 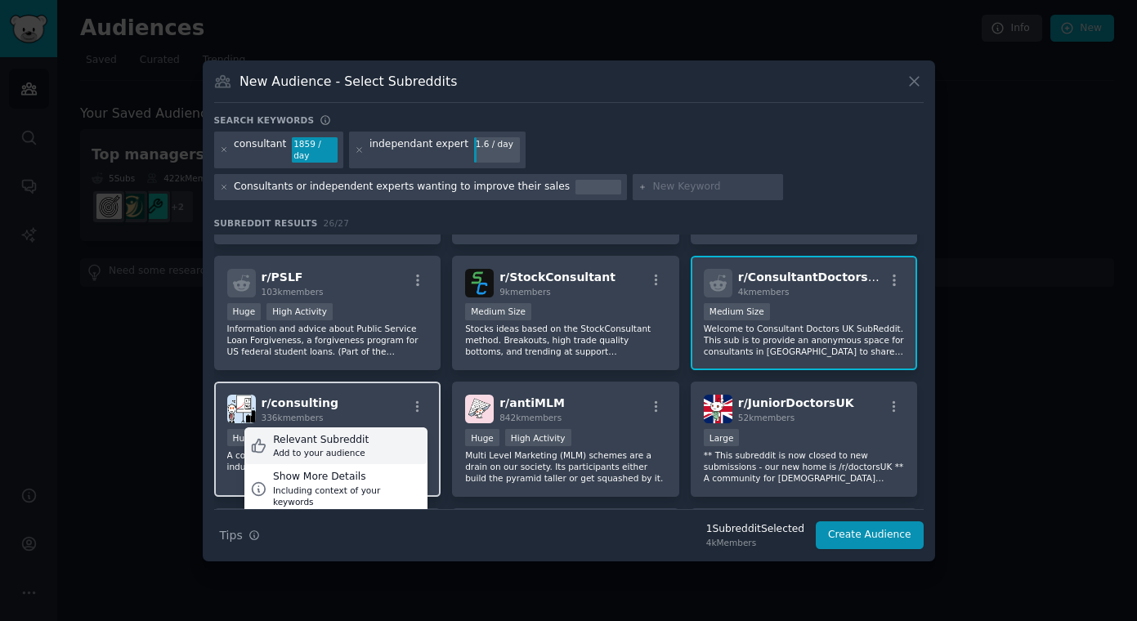 I want to click on span: r/ StockConsultant, so click(x=557, y=277).